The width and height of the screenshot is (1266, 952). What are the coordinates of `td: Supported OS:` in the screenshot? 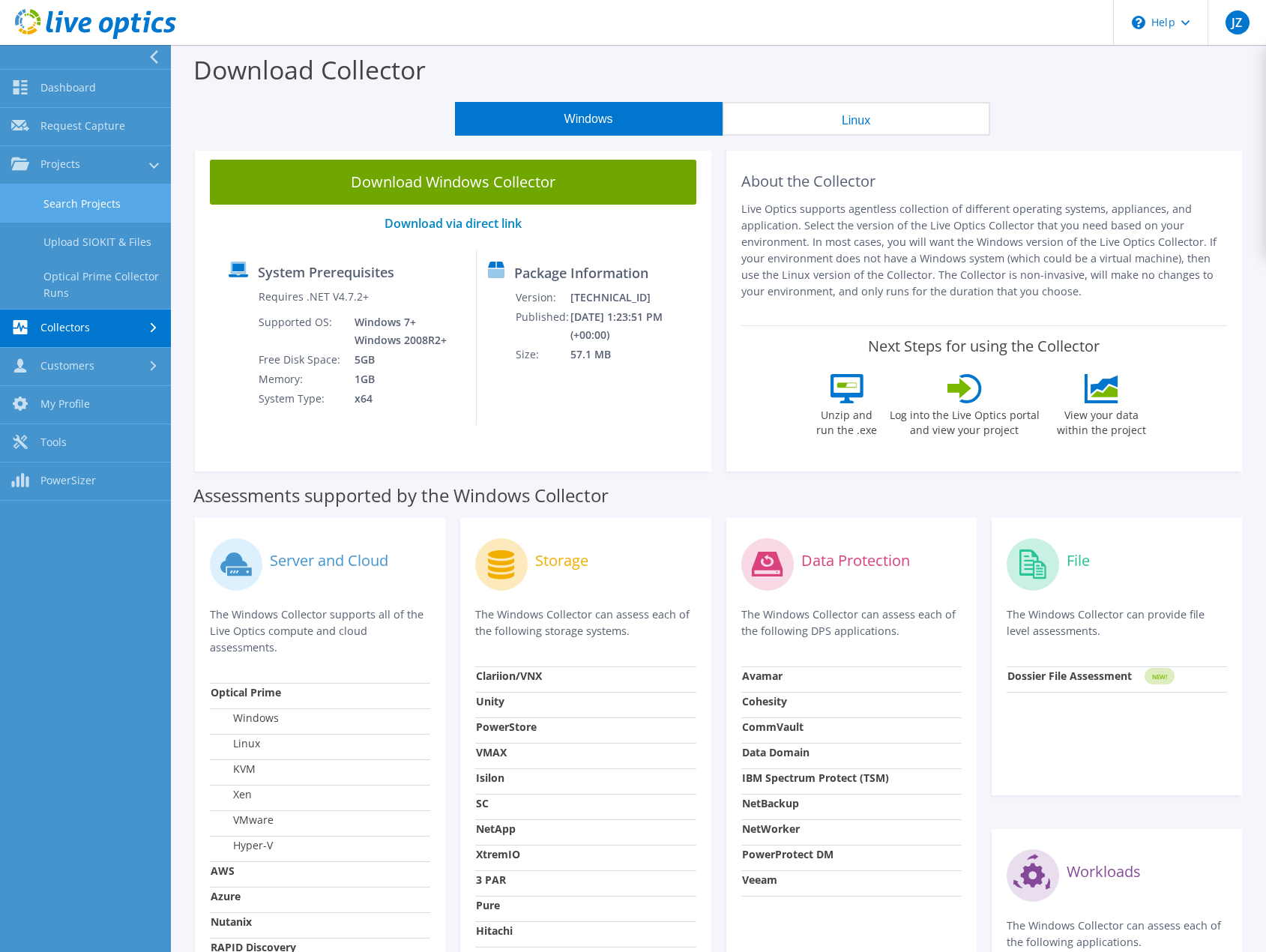 It's located at (300, 332).